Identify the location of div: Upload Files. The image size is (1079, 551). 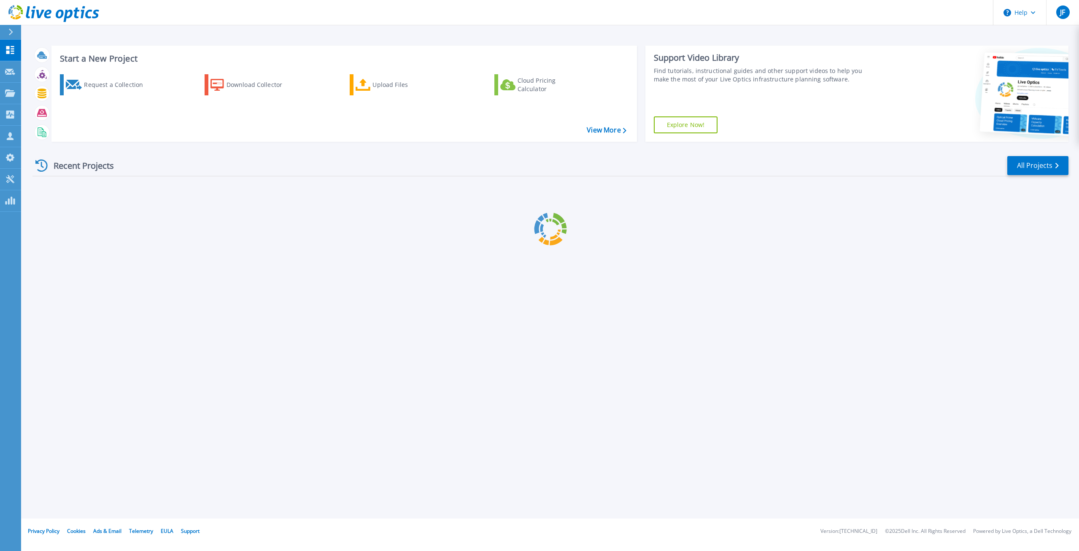
(406, 85).